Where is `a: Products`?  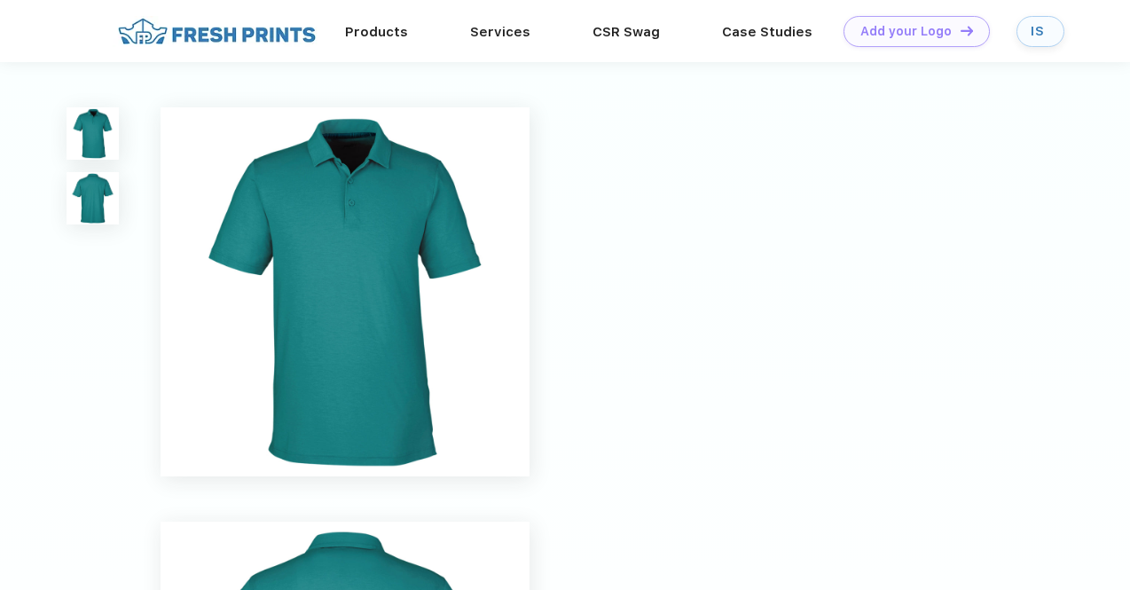 a: Products is located at coordinates (376, 32).